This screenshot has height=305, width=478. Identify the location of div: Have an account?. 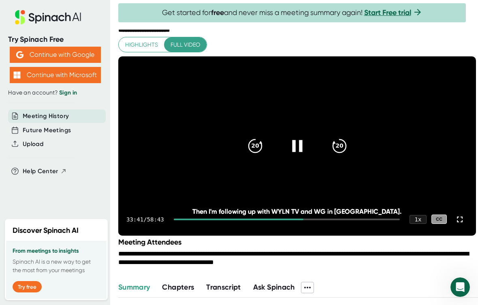
(55, 93).